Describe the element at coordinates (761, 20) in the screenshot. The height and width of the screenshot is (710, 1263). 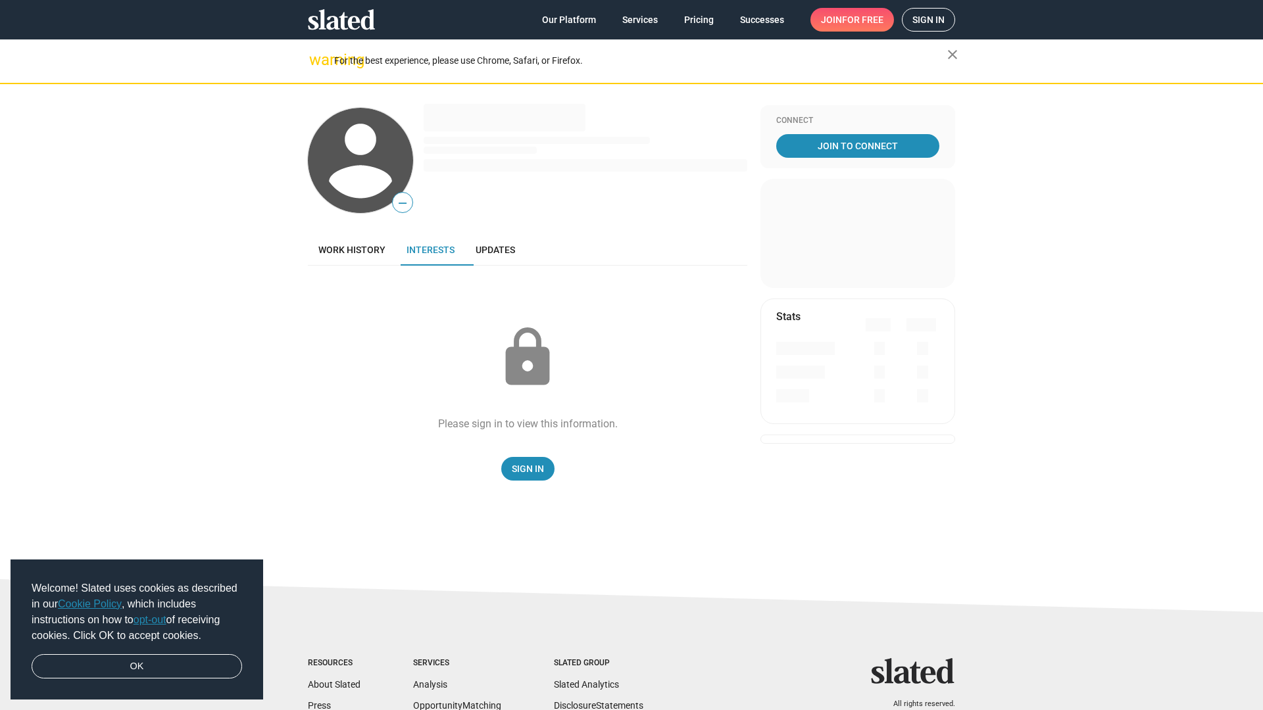
I see `a: Successes` at that location.